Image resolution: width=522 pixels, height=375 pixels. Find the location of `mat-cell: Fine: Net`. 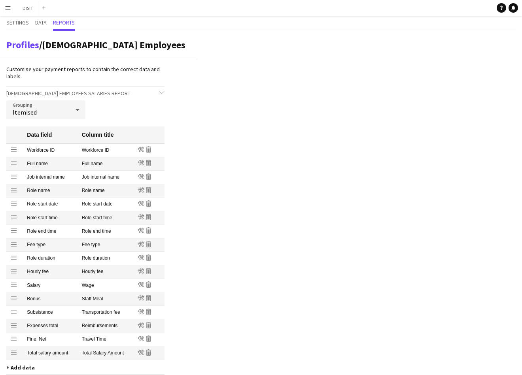

mat-cell: Fine: Net is located at coordinates (50, 340).